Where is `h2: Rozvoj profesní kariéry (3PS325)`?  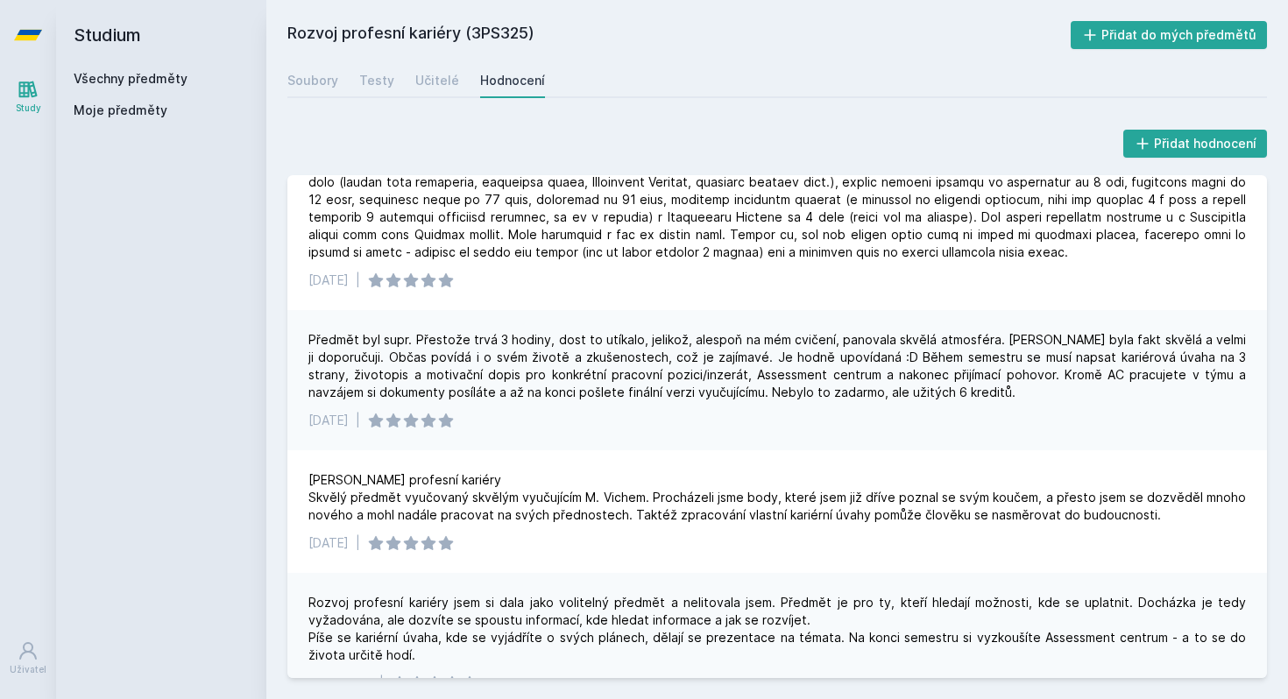 h2: Rozvoj profesní kariéry (3PS325) is located at coordinates (679, 35).